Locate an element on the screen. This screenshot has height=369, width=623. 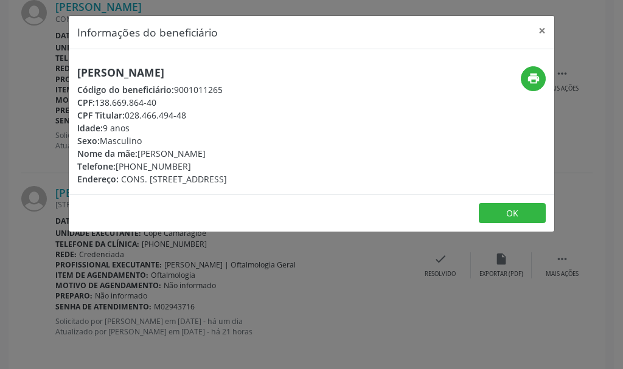
div: 9001011265 is located at coordinates (152, 89).